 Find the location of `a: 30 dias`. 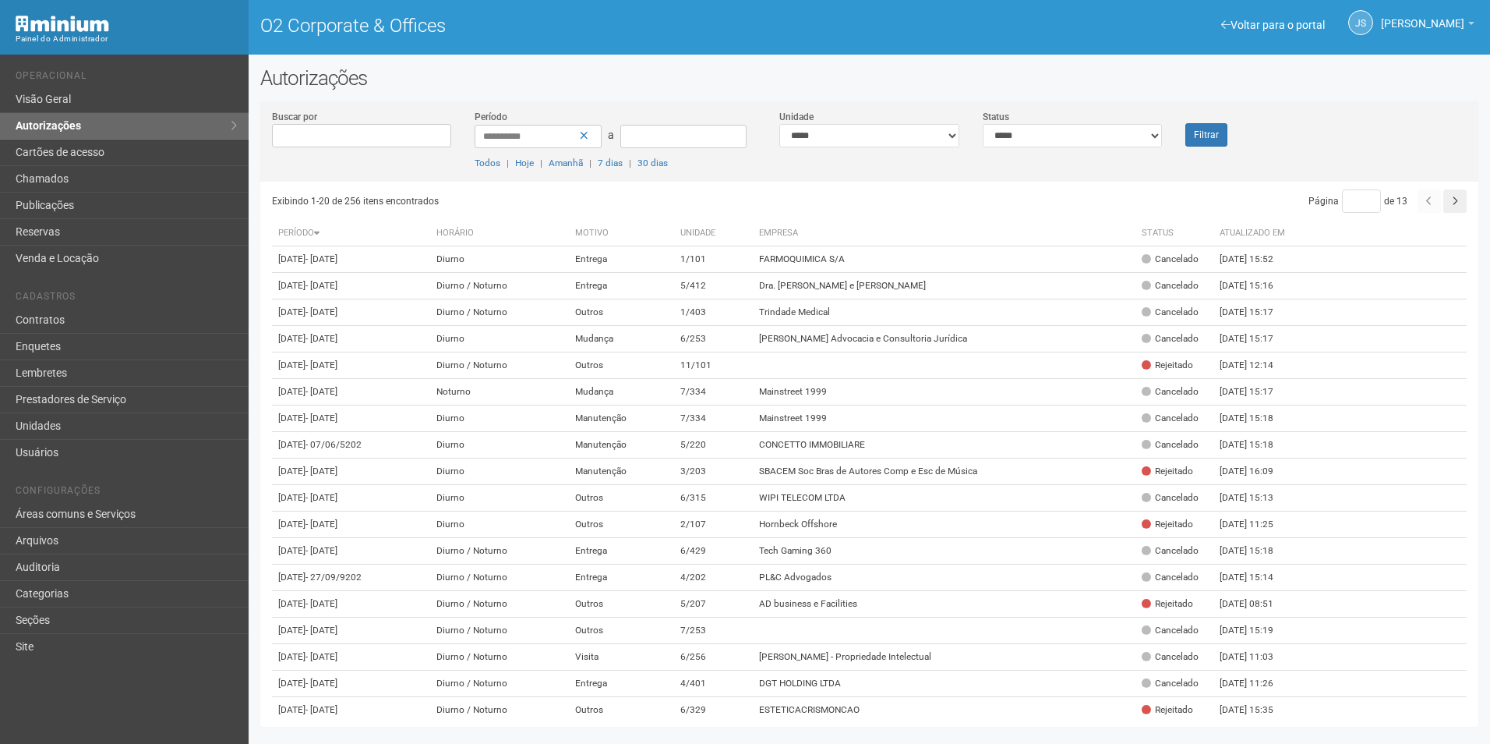

a: 30 dias is located at coordinates (652, 163).